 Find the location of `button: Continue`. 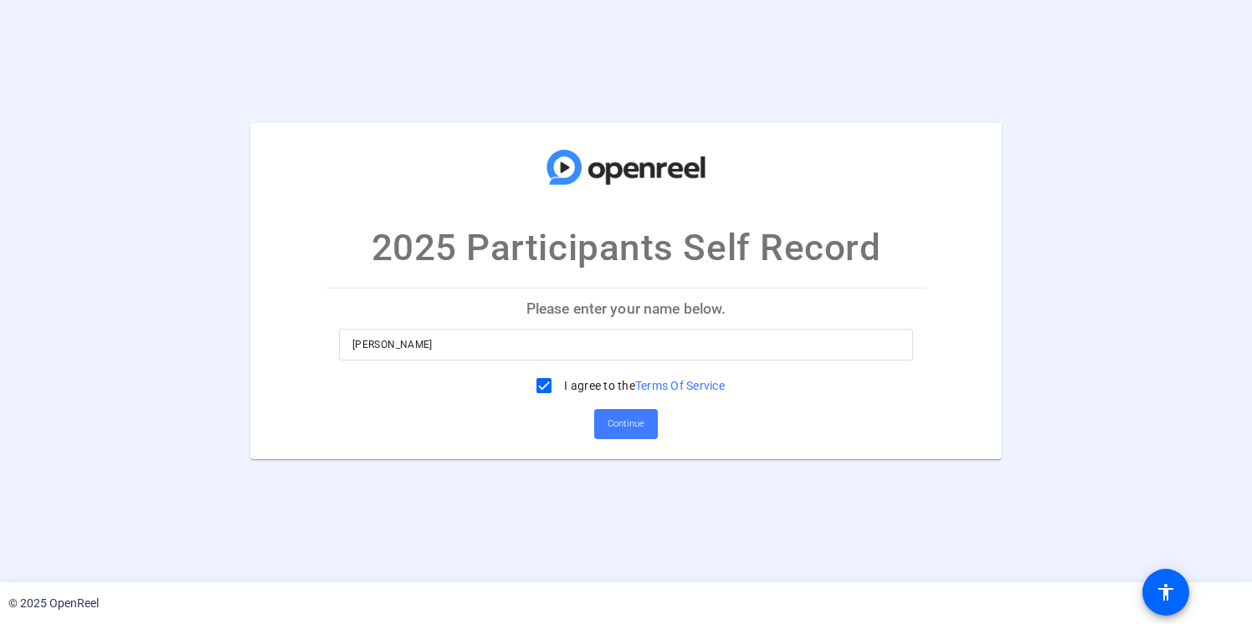

button: Continue is located at coordinates (626, 424).